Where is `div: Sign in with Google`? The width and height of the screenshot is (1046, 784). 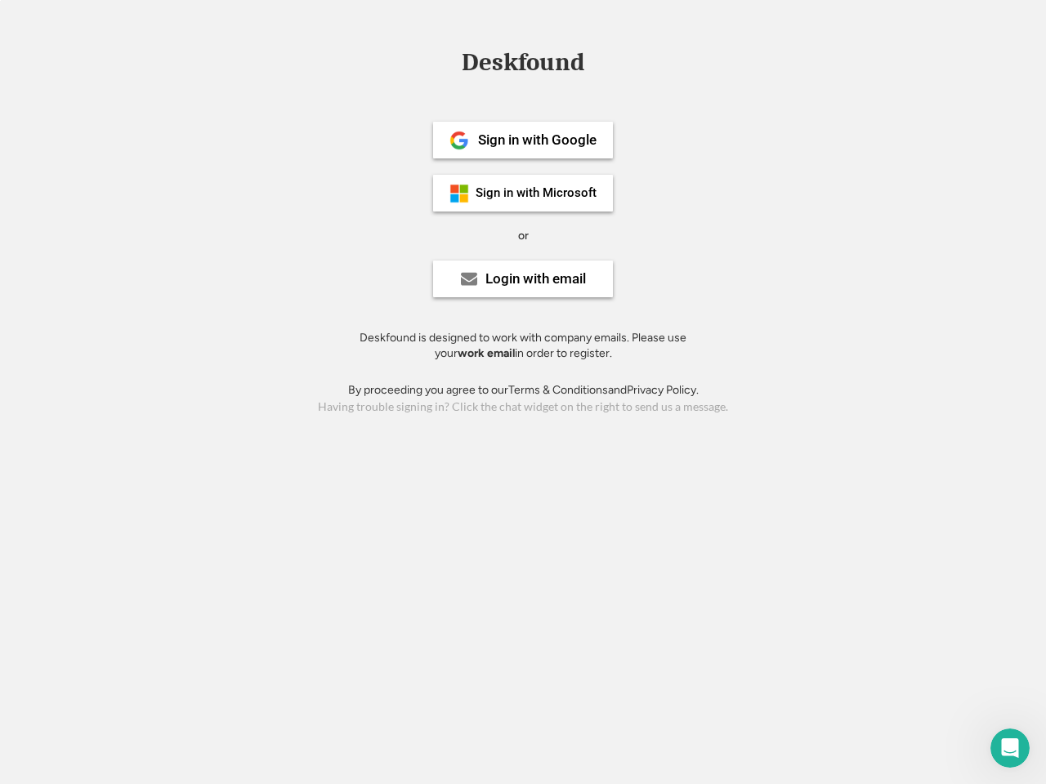 div: Sign in with Google is located at coordinates (537, 140).